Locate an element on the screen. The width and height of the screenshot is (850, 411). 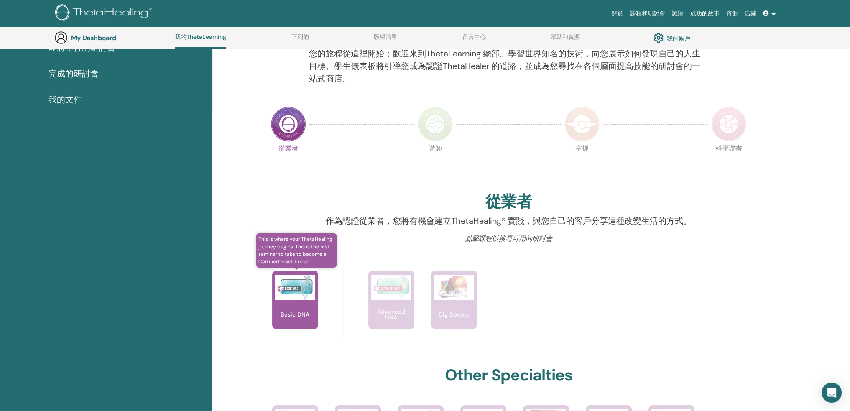
font: 幫助和資源 is located at coordinates (565, 37).